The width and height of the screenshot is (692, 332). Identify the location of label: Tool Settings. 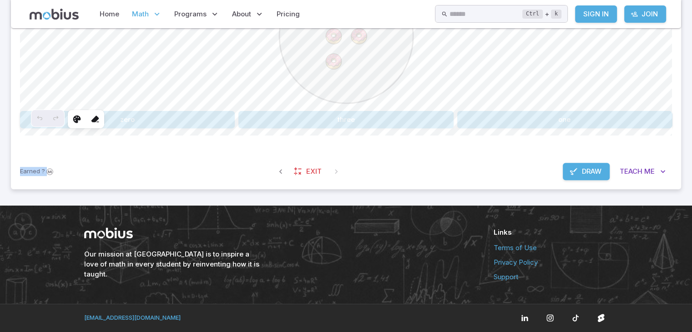
(77, 119).